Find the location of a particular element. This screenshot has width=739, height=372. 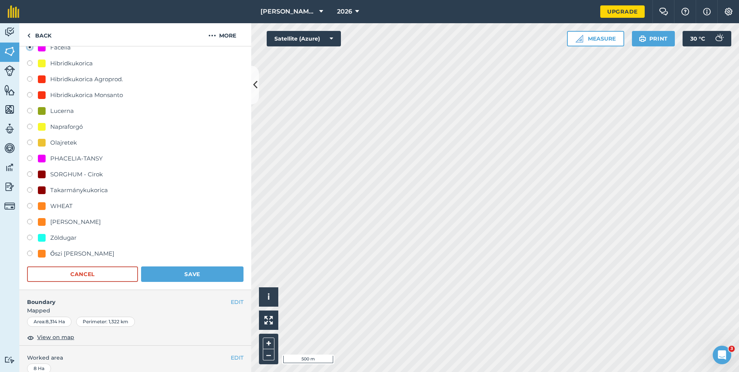

div: SORGHUM - Cirok is located at coordinates (77, 174).